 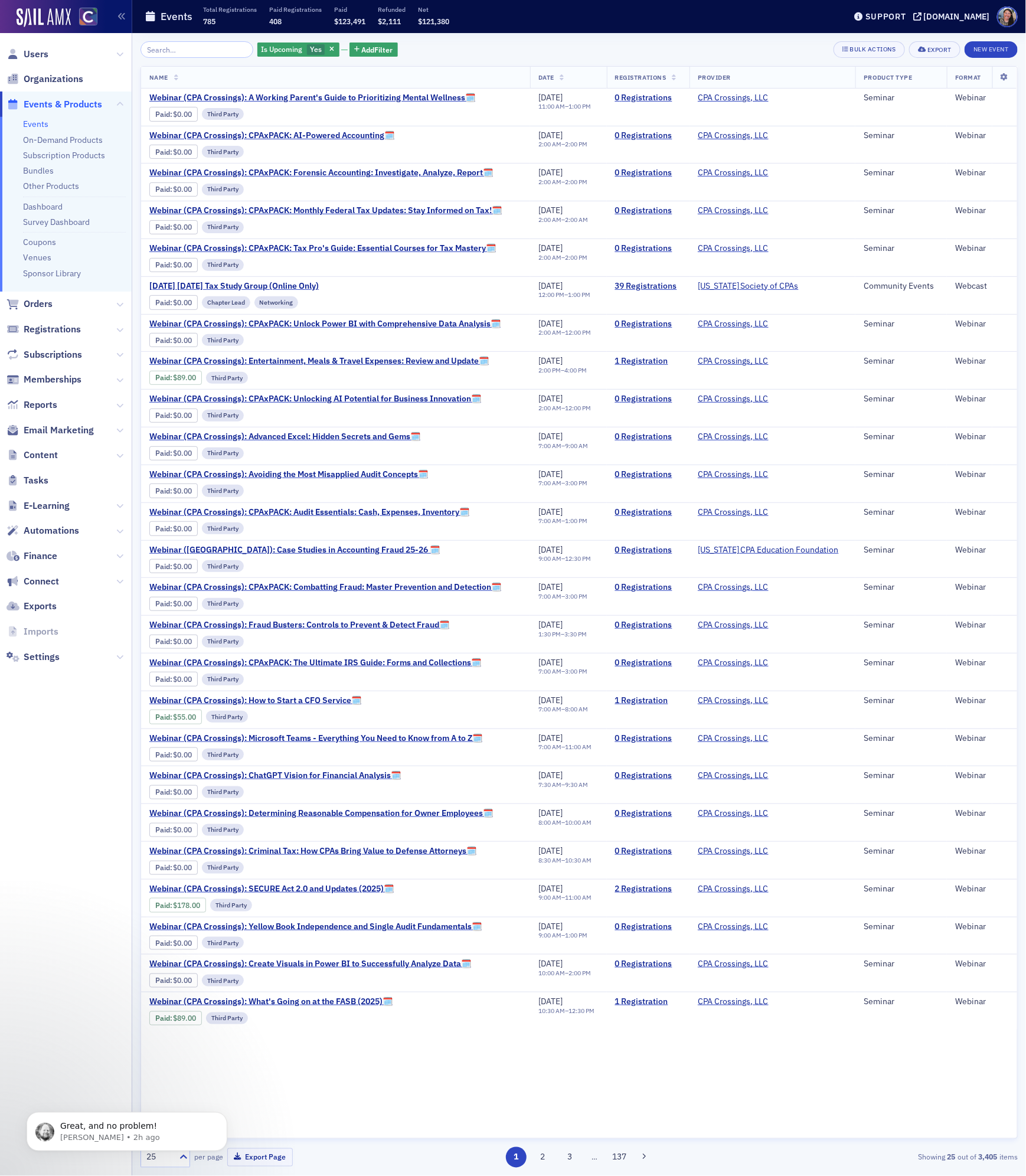 What do you see at coordinates (316, 739) in the screenshot?
I see `span: Webinar (CPA Crossings): Microsoft Teams - Everything You Need to Know from A to Z🗓️` at bounding box center [316, 739].